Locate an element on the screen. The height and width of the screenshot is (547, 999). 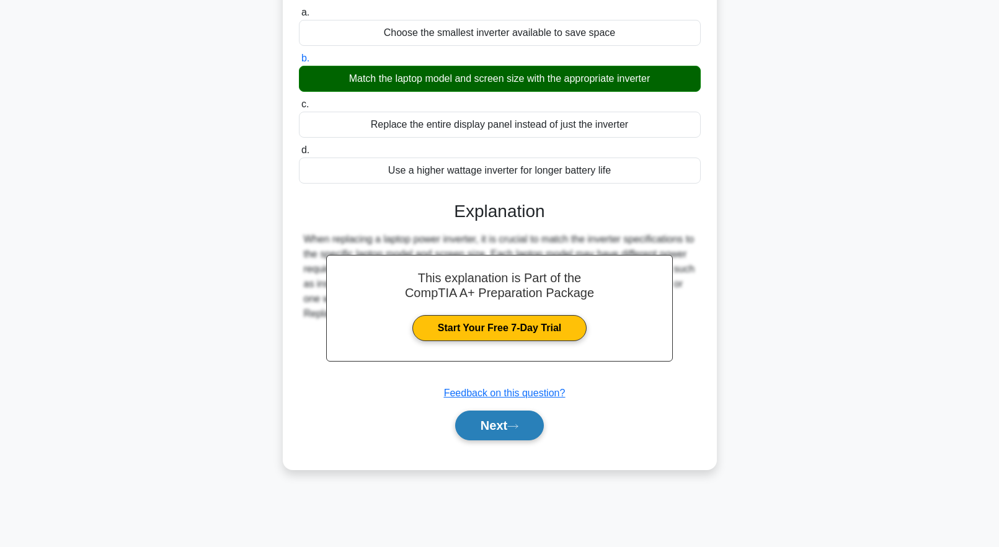
span: c. is located at coordinates (305, 104).